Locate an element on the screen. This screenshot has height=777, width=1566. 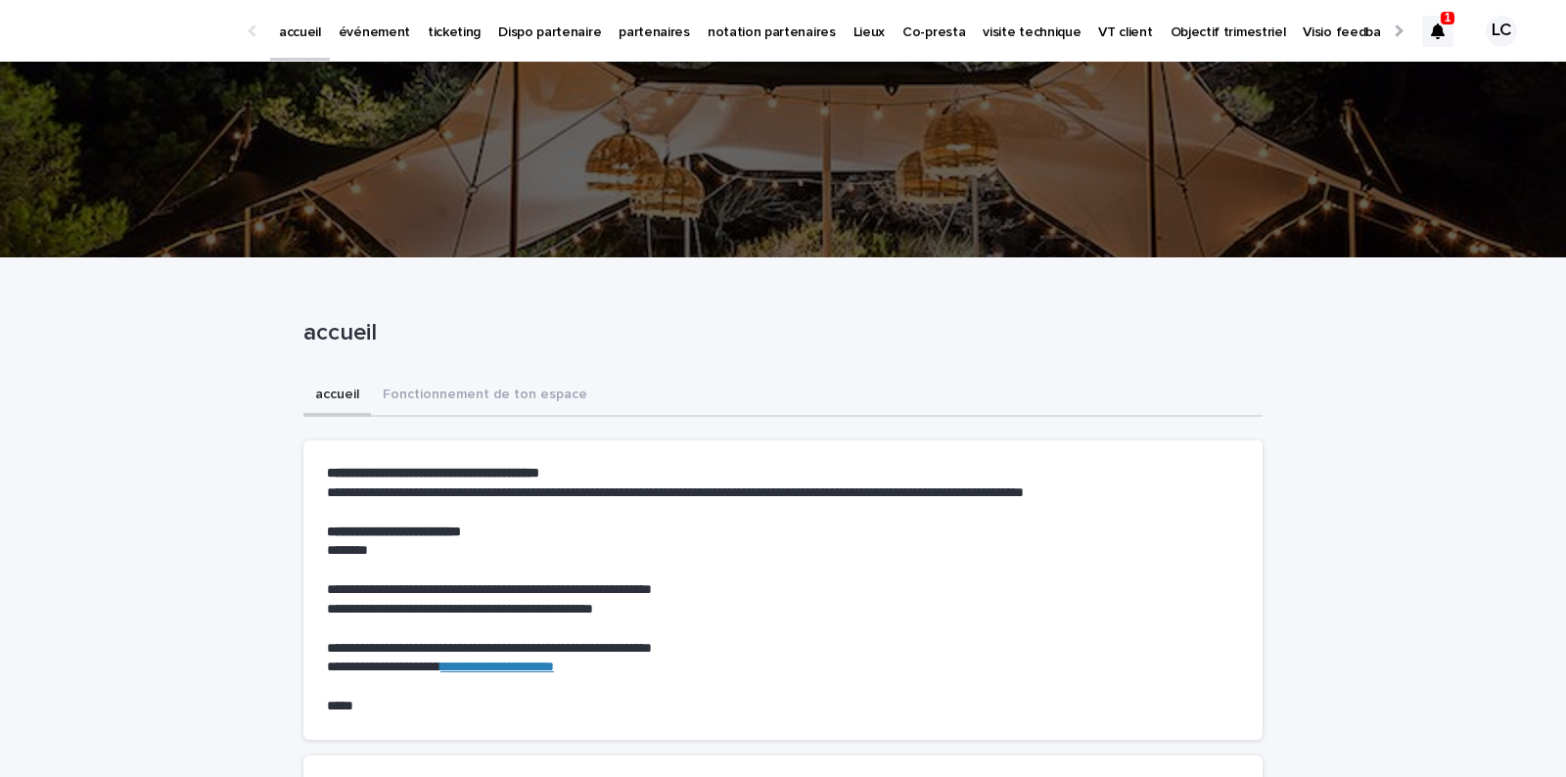
p: accueil is located at coordinates (779, 333).